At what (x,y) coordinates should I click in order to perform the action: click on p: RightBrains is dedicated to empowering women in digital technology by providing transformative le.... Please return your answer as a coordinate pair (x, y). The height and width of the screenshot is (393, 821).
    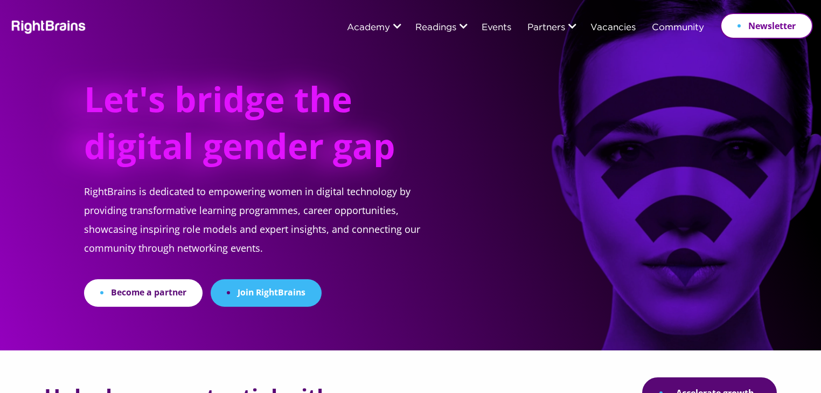
    Looking at the image, I should click on (265, 231).